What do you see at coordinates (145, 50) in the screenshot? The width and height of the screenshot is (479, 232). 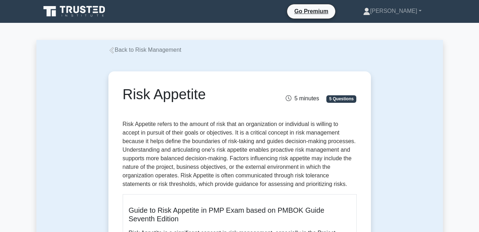 I see `a: Back to Risk Management` at bounding box center [145, 50].